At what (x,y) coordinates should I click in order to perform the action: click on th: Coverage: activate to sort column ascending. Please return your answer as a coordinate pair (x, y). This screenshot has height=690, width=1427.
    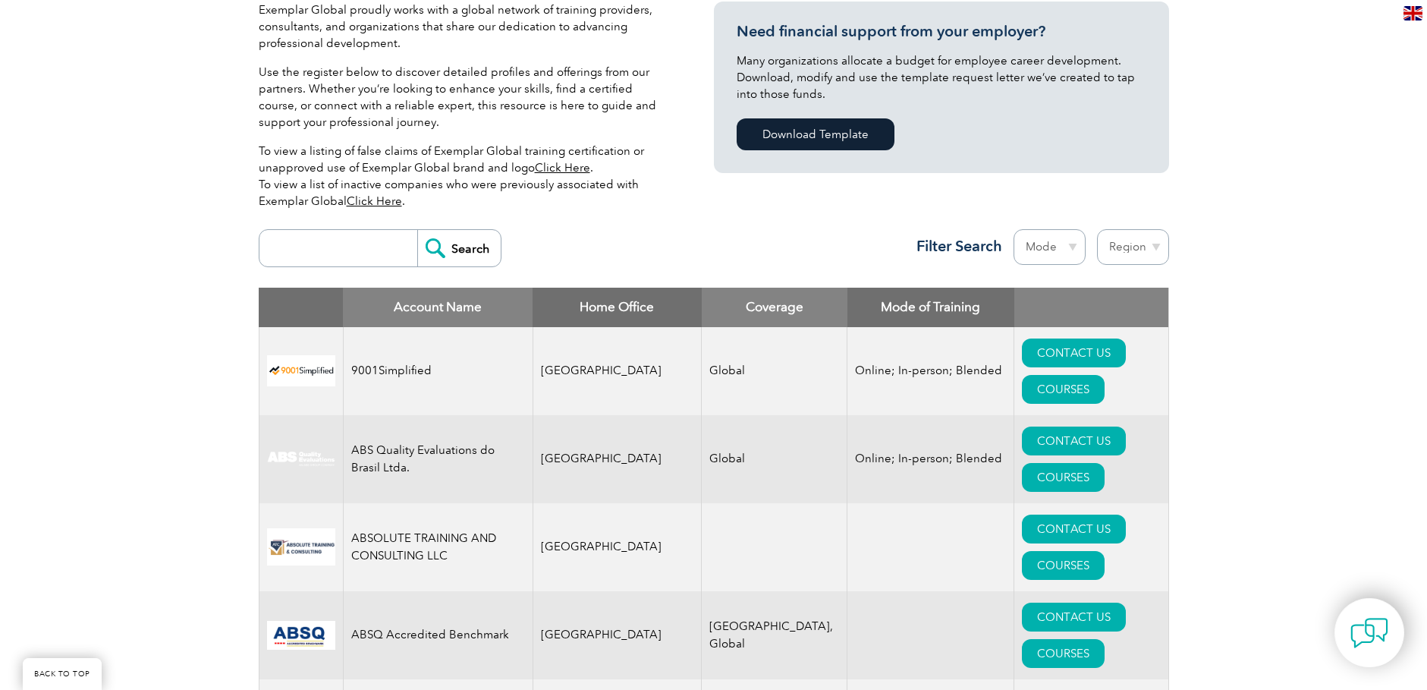
    Looking at the image, I should click on (775, 307).